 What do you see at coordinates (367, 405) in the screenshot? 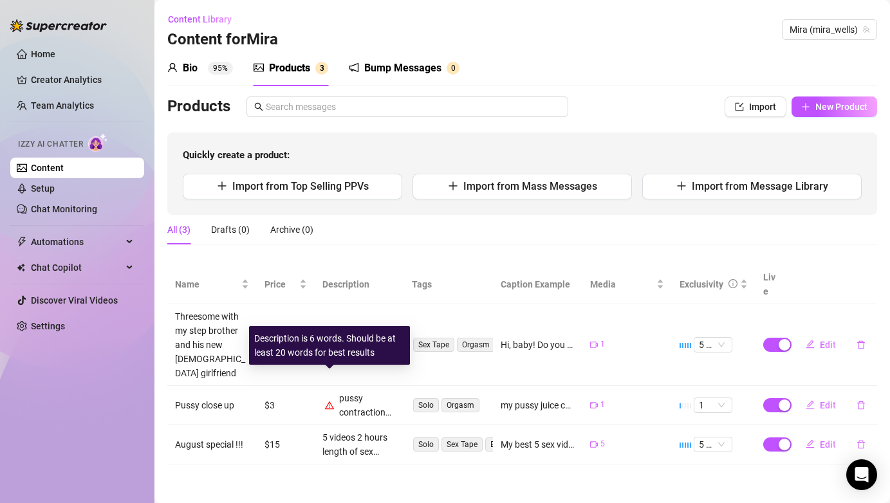
I see `div: pussy contraction close up, butterfly shape` at bounding box center [367, 405].